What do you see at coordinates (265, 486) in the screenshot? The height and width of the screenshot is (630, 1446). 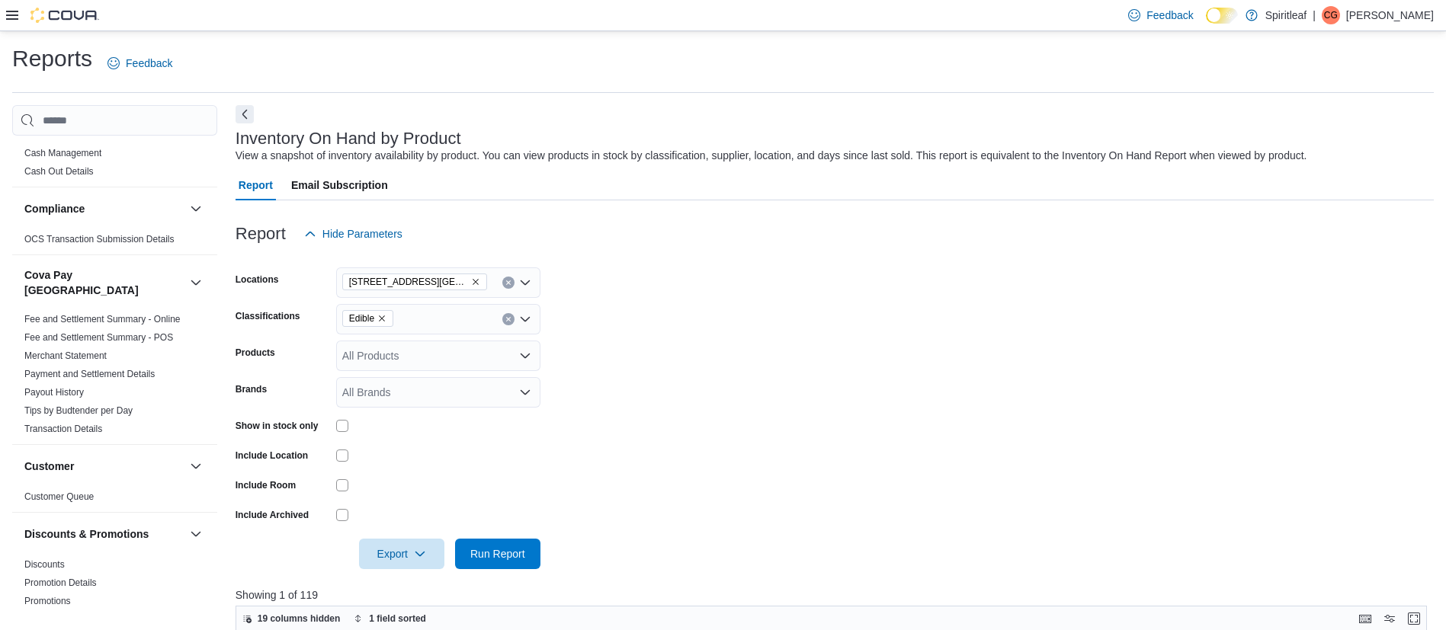 I see `label: Include Room` at bounding box center [265, 486].